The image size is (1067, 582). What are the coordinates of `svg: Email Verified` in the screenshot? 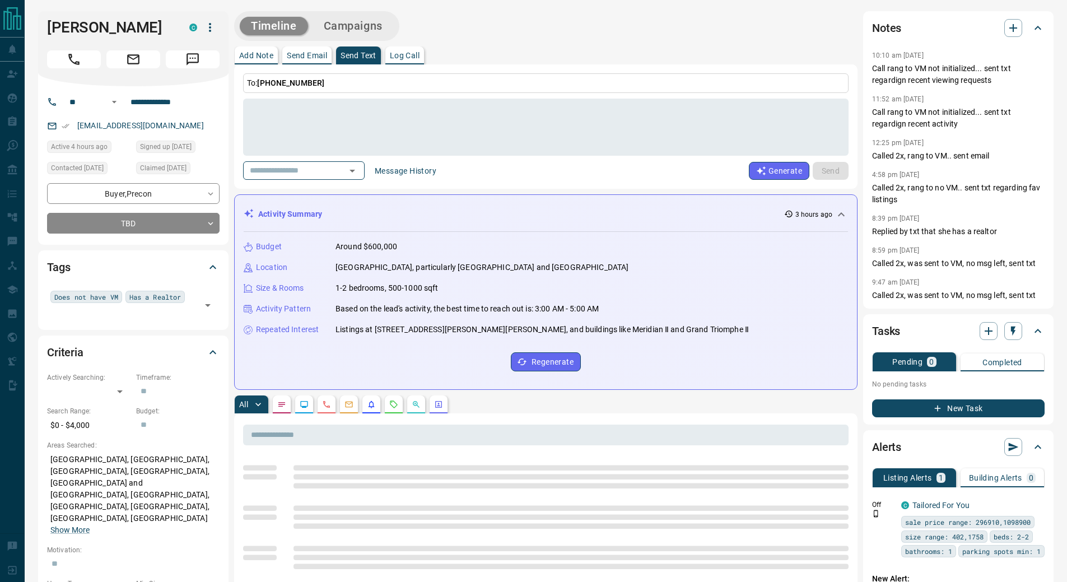 It's located at (66, 126).